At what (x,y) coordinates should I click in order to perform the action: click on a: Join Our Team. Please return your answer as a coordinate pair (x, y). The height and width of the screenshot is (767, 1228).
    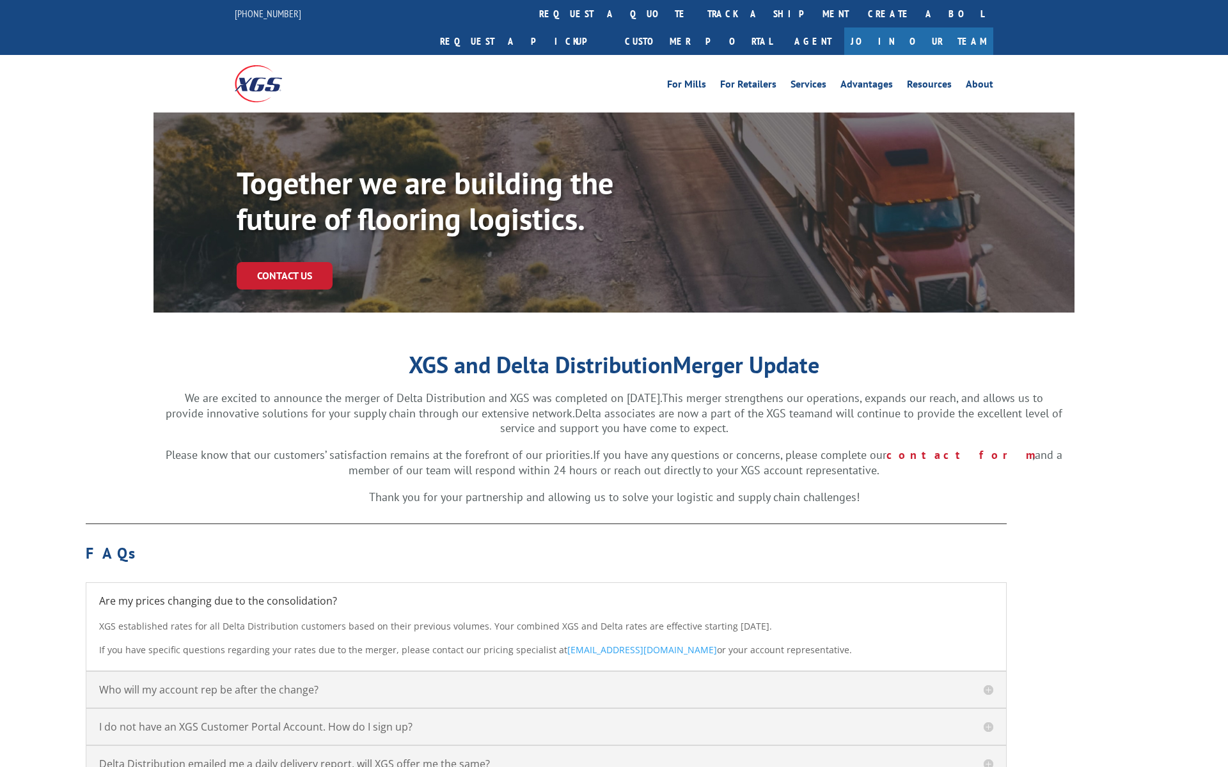
    Looking at the image, I should click on (918, 41).